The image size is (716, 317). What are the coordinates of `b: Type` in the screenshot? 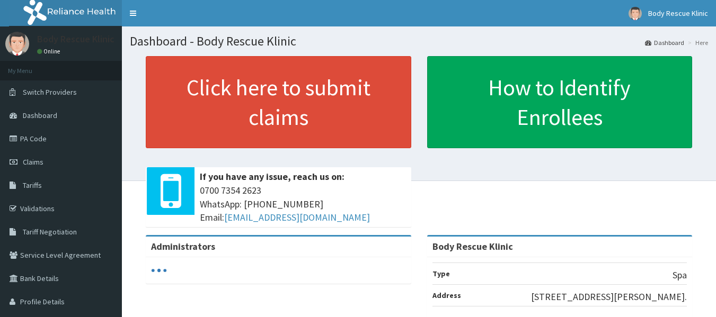 It's located at (441, 274).